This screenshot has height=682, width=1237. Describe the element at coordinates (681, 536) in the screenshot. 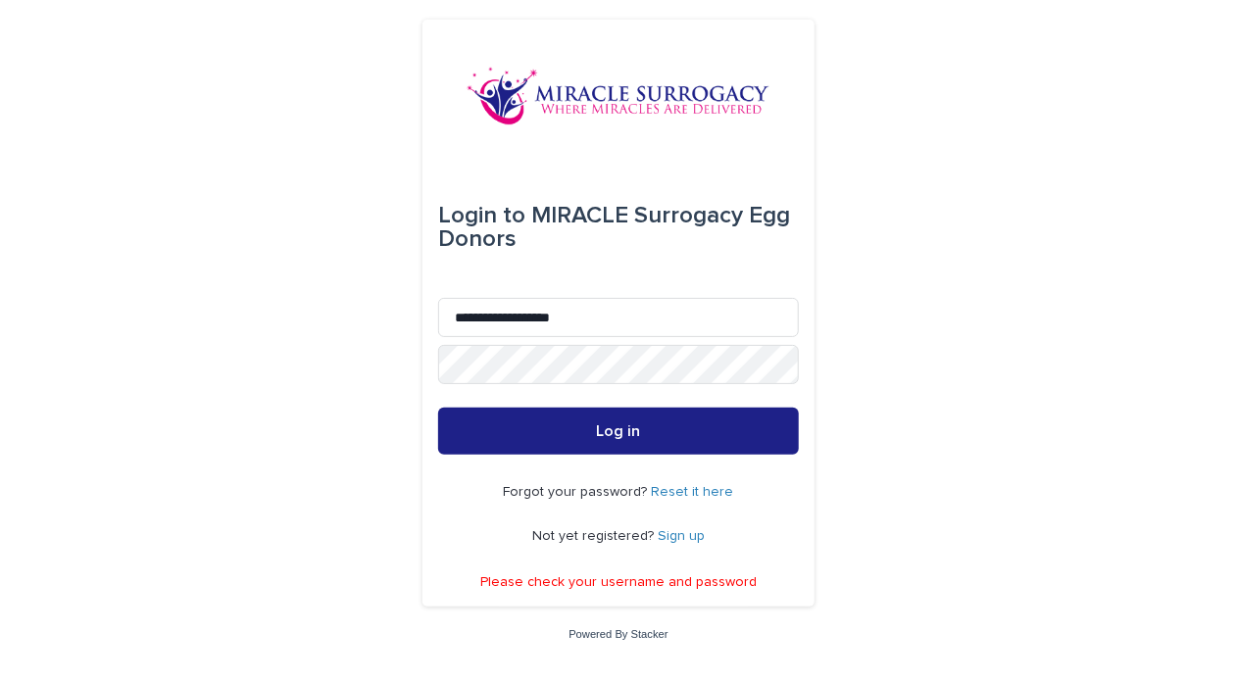

I see `a: Sign up` at that location.